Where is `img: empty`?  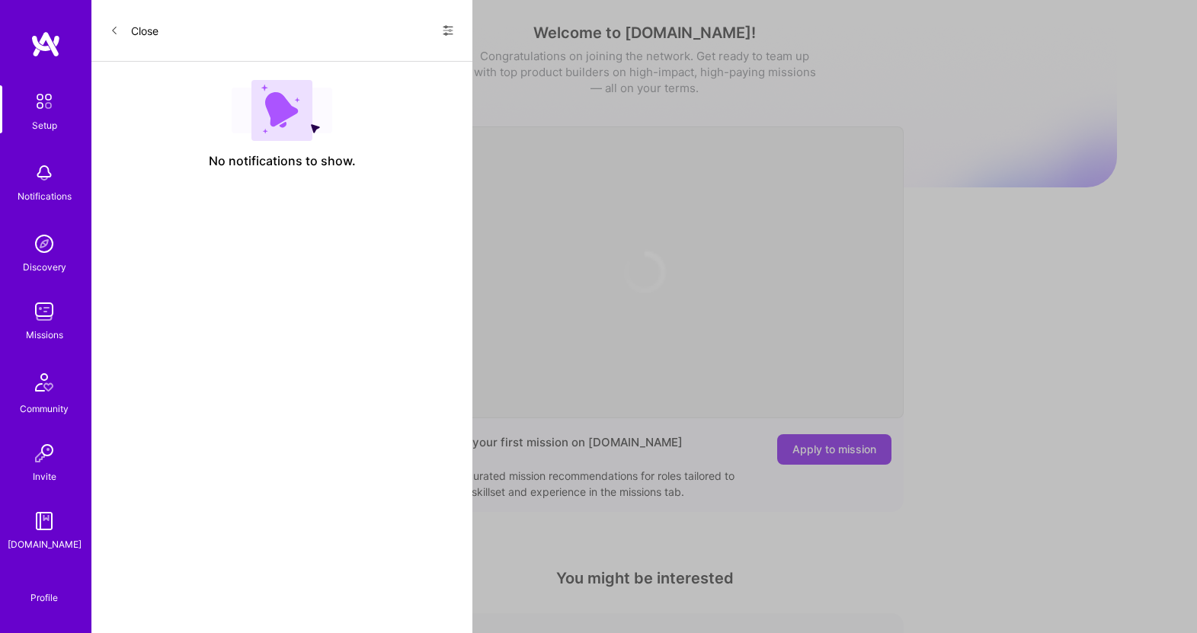
img: empty is located at coordinates (282, 110).